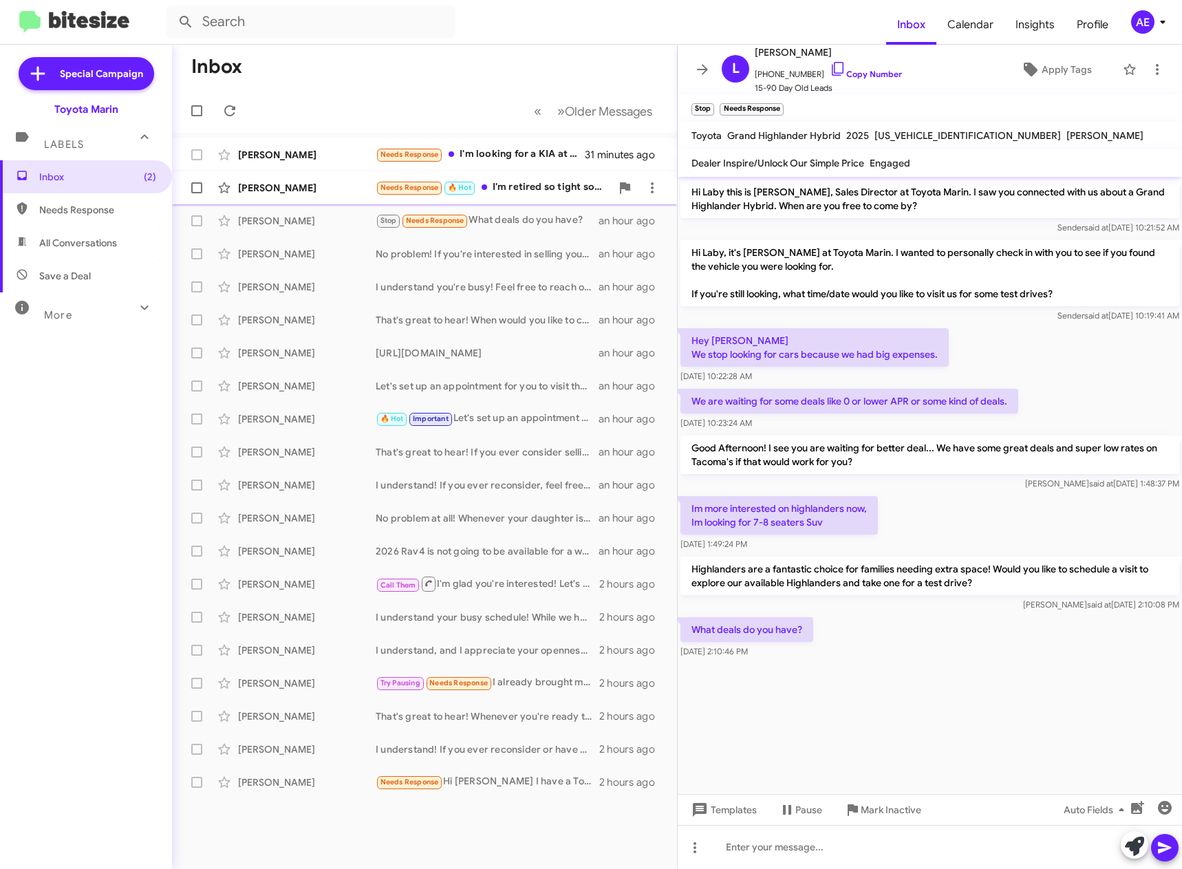 The height and width of the screenshot is (869, 1182). I want to click on span: More, so click(58, 315).